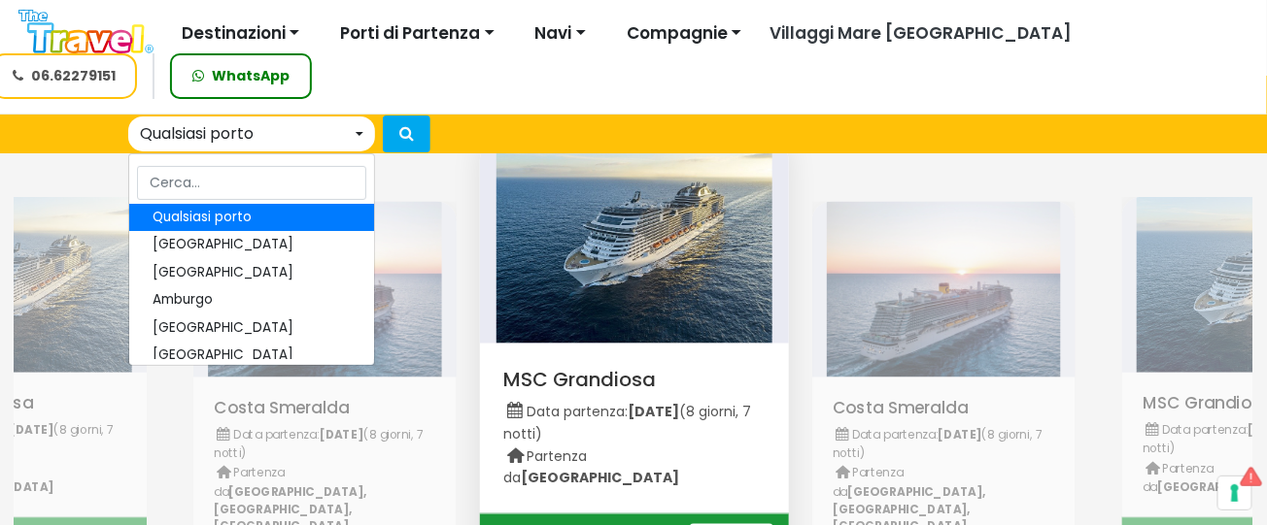 This screenshot has height=525, width=1267. I want to click on span: WhatsApp, so click(251, 76).